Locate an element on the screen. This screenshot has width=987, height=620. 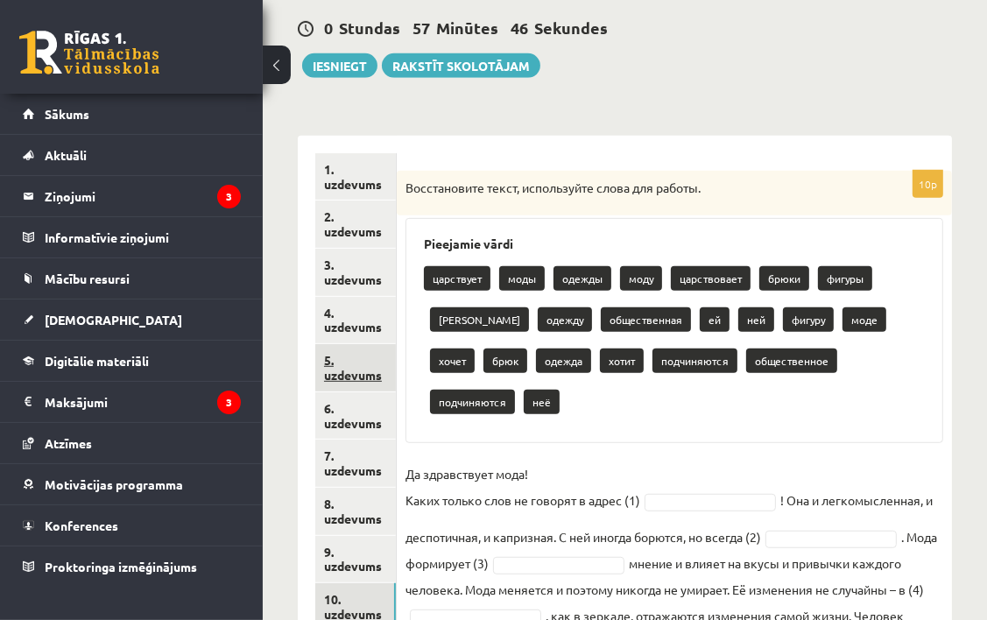
a: Konferences is located at coordinates (131, 525).